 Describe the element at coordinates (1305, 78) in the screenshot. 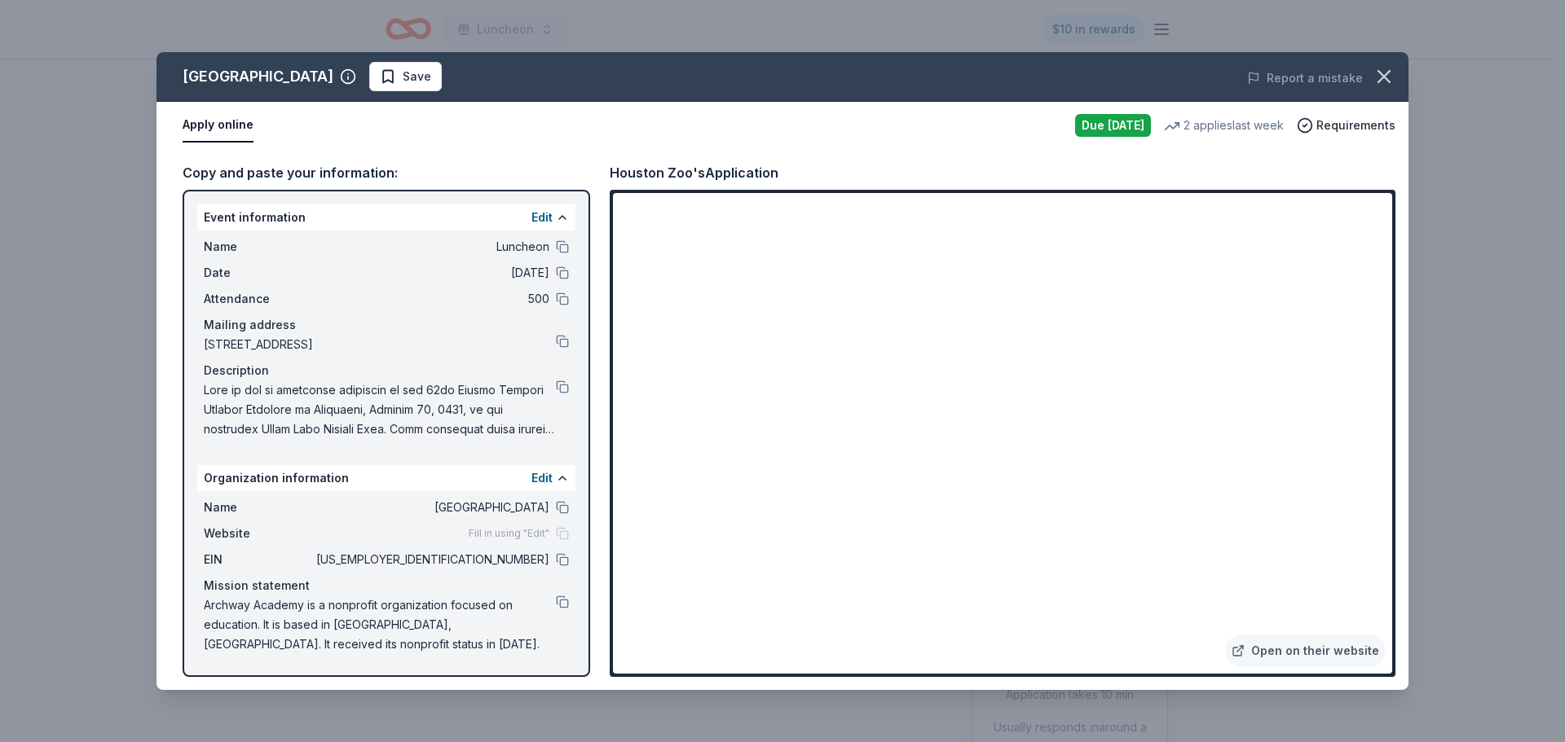

I see `button: Report a mistake` at that location.